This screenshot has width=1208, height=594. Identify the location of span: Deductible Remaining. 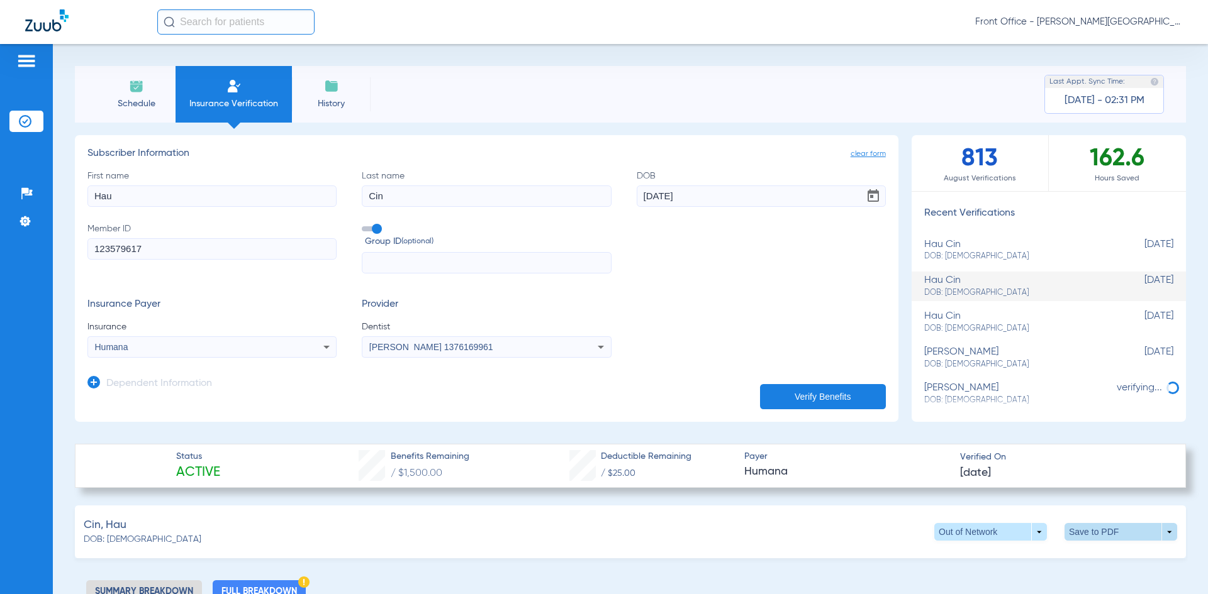
(646, 457).